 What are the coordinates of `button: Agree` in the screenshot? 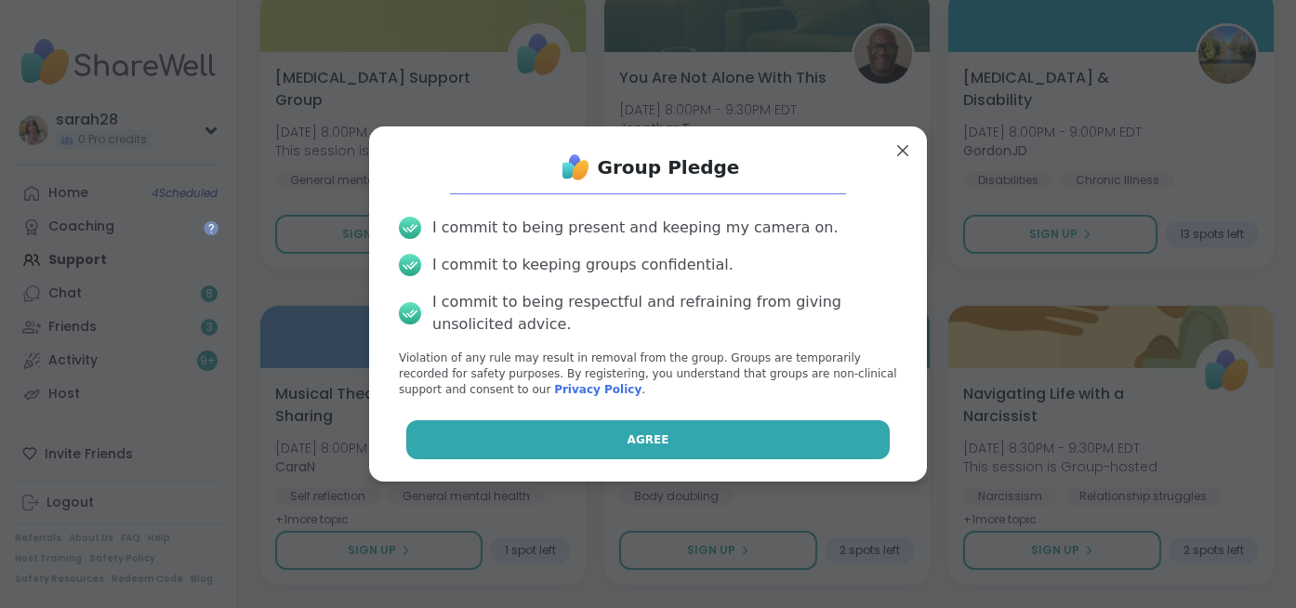 It's located at (648, 440).